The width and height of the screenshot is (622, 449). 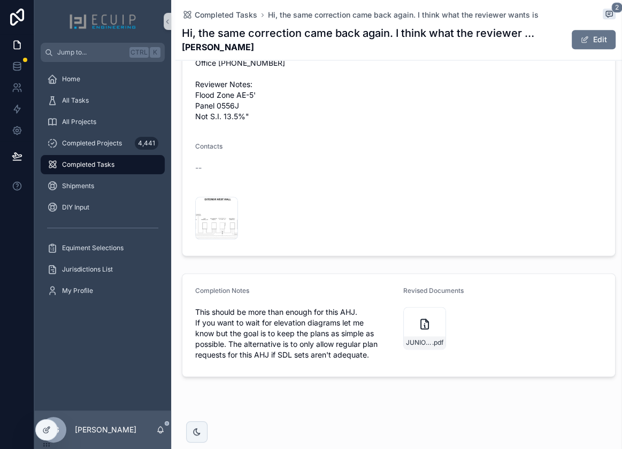 What do you see at coordinates (71, 79) in the screenshot?
I see `span: Home` at bounding box center [71, 79].